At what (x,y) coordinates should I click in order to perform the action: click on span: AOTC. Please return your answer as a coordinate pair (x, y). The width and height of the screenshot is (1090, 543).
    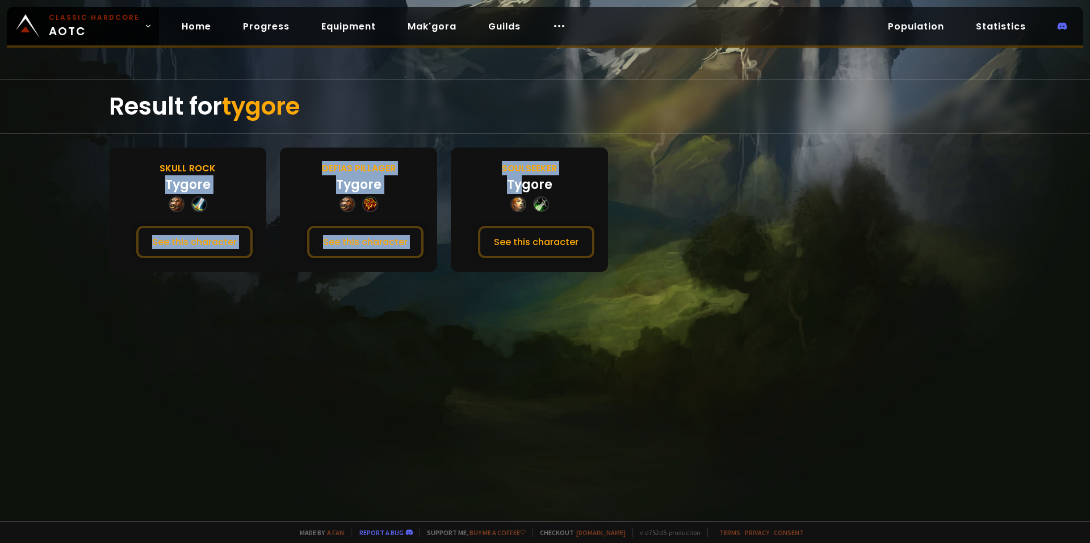
    Looking at the image, I should click on (94, 26).